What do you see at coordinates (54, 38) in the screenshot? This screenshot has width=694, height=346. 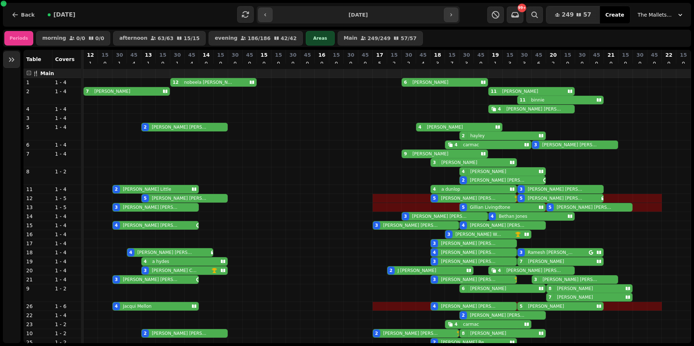 I see `p: morning` at bounding box center [54, 38].